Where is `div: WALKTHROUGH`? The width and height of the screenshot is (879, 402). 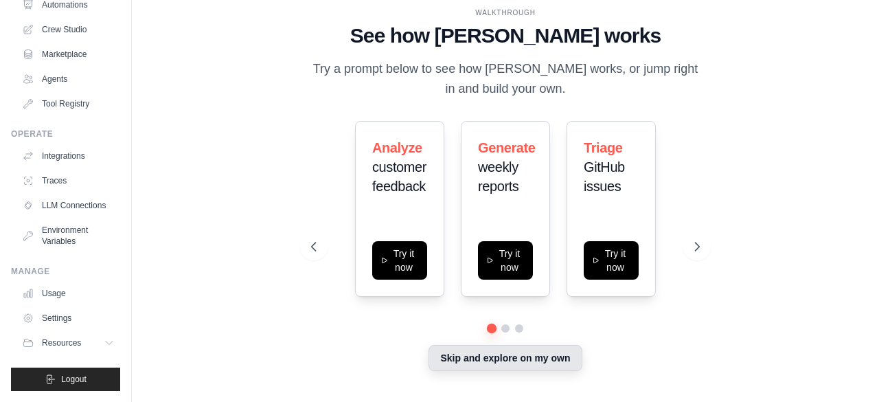 div: WALKTHROUGH is located at coordinates (506, 12).